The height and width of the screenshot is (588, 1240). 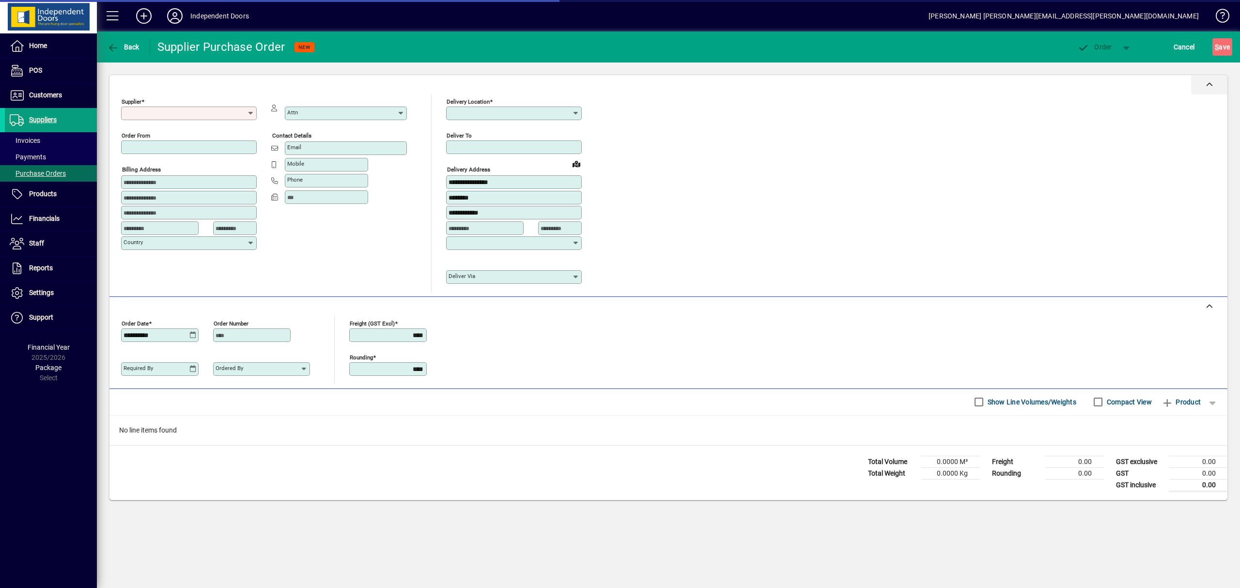 I want to click on div: No line items found, so click(x=669, y=430).